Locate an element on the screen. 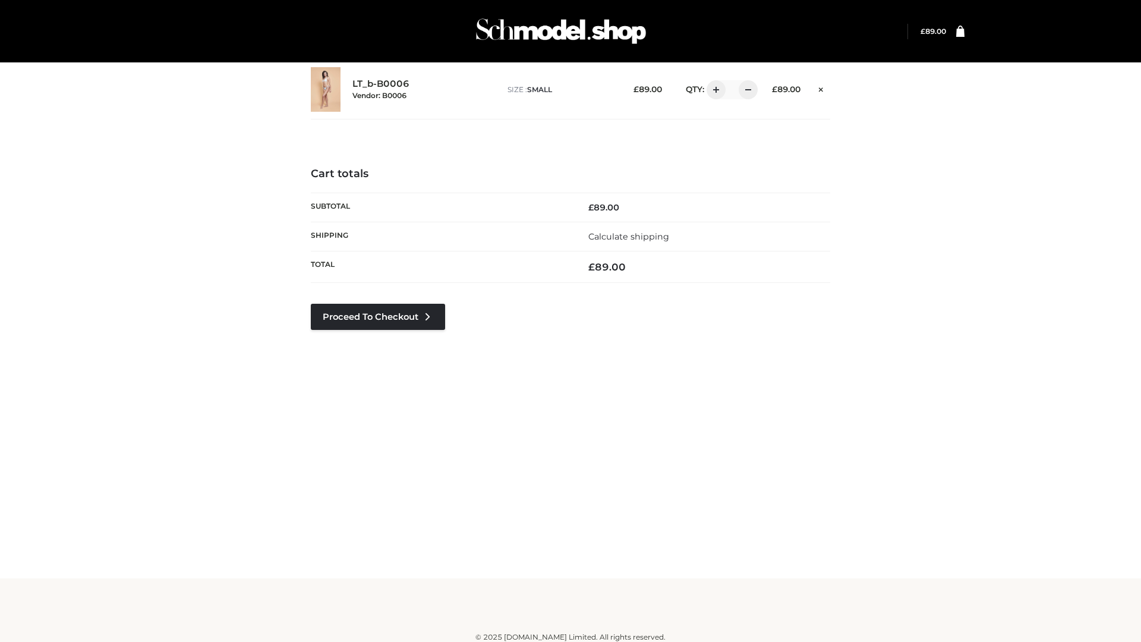 The height and width of the screenshot is (642, 1141). a: Schmodel Admin 964 is located at coordinates (561, 31).